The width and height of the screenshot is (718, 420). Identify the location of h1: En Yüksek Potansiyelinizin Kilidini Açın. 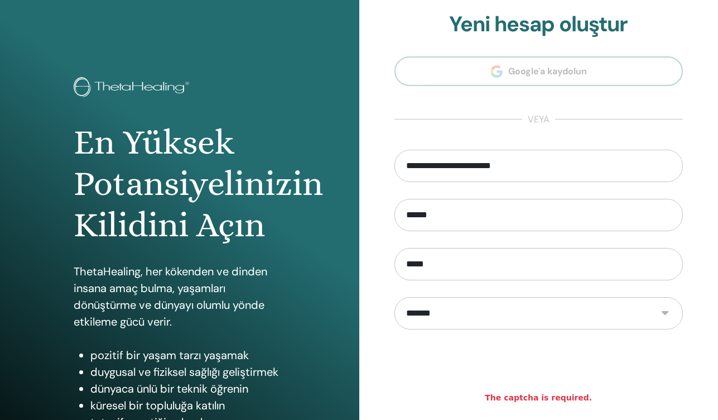
(179, 184).